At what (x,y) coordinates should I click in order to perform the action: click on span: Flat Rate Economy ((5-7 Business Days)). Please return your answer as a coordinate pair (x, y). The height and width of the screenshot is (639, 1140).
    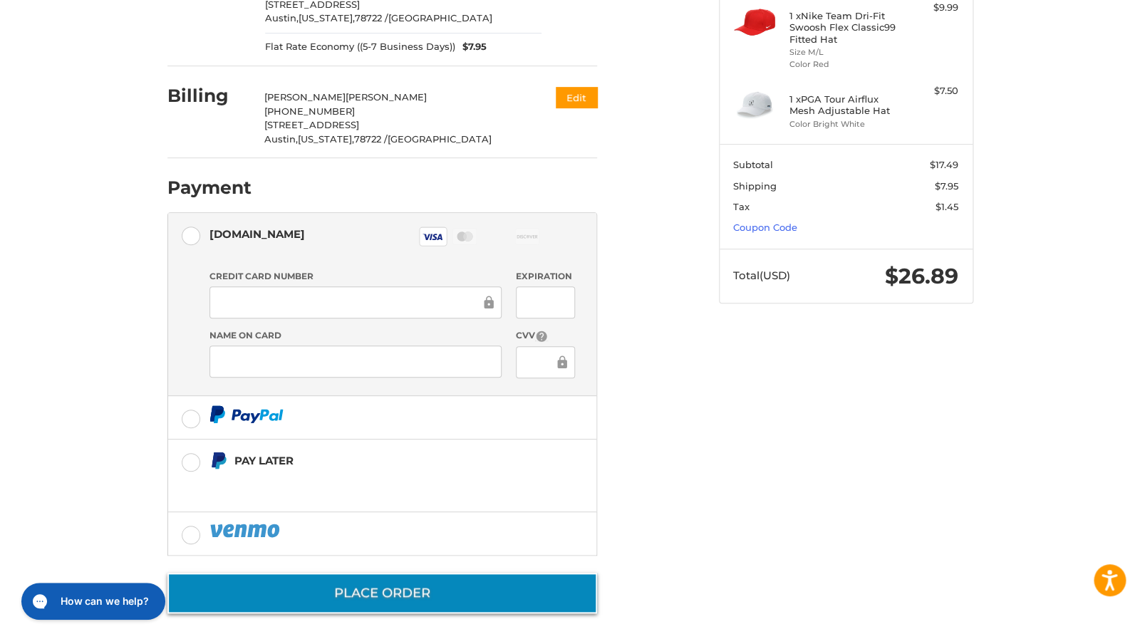
    Looking at the image, I should click on (360, 47).